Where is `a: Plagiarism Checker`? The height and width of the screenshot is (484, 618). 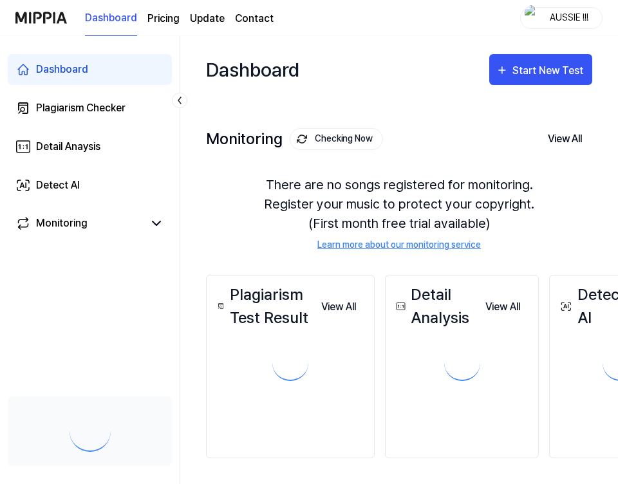 a: Plagiarism Checker is located at coordinates (89, 108).